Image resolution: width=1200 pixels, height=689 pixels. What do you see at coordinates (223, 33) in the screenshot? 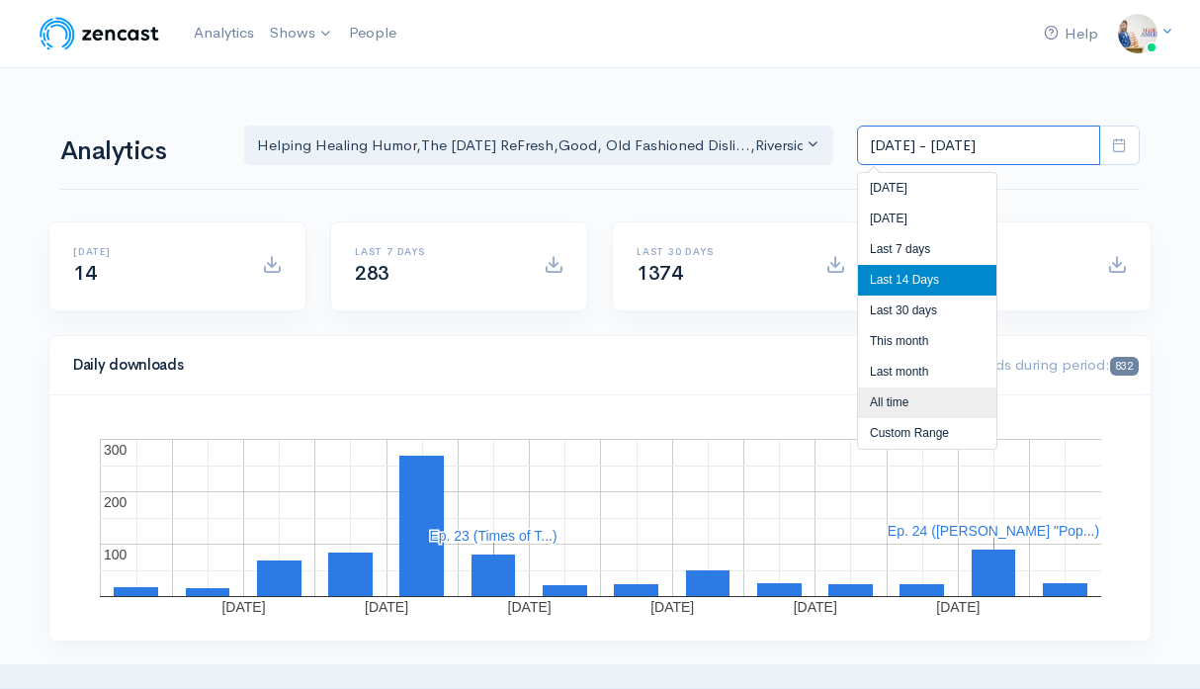
I see `a: Analytics` at bounding box center [223, 33].